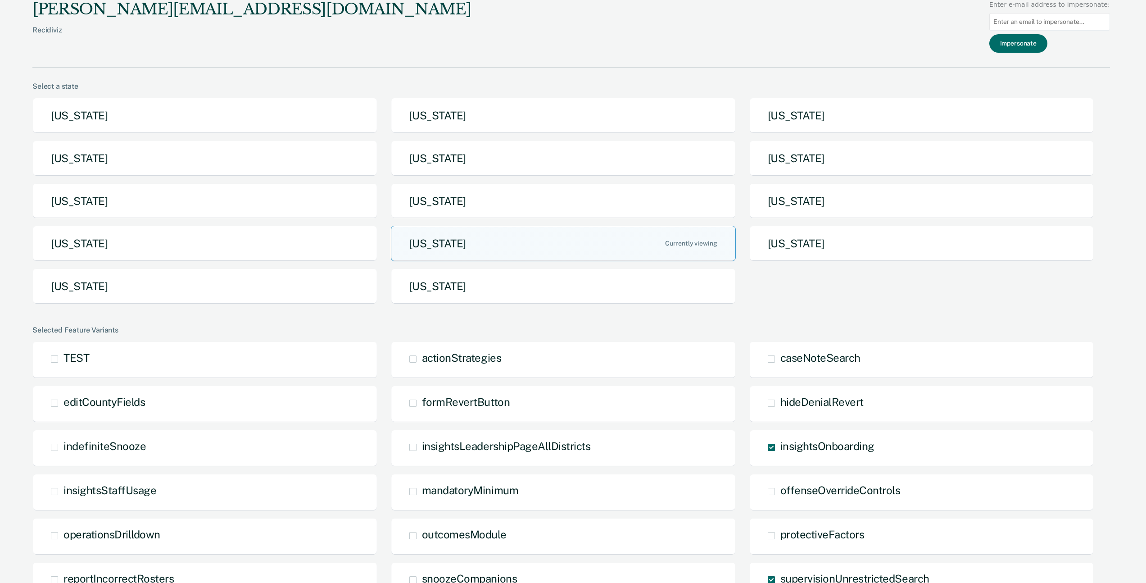 This screenshot has width=1146, height=583. I want to click on button: Impersonate, so click(1018, 43).